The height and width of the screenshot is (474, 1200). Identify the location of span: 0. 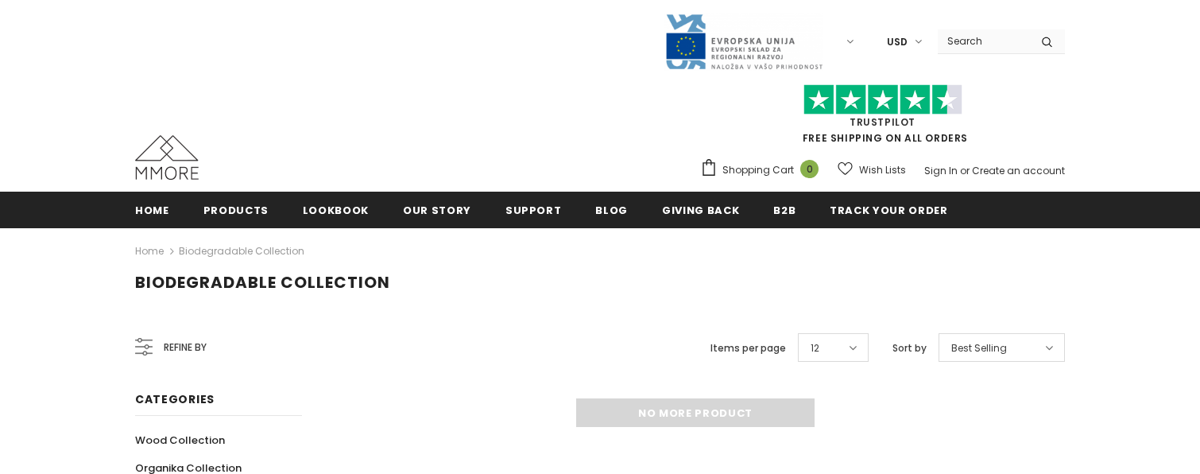
(809, 169).